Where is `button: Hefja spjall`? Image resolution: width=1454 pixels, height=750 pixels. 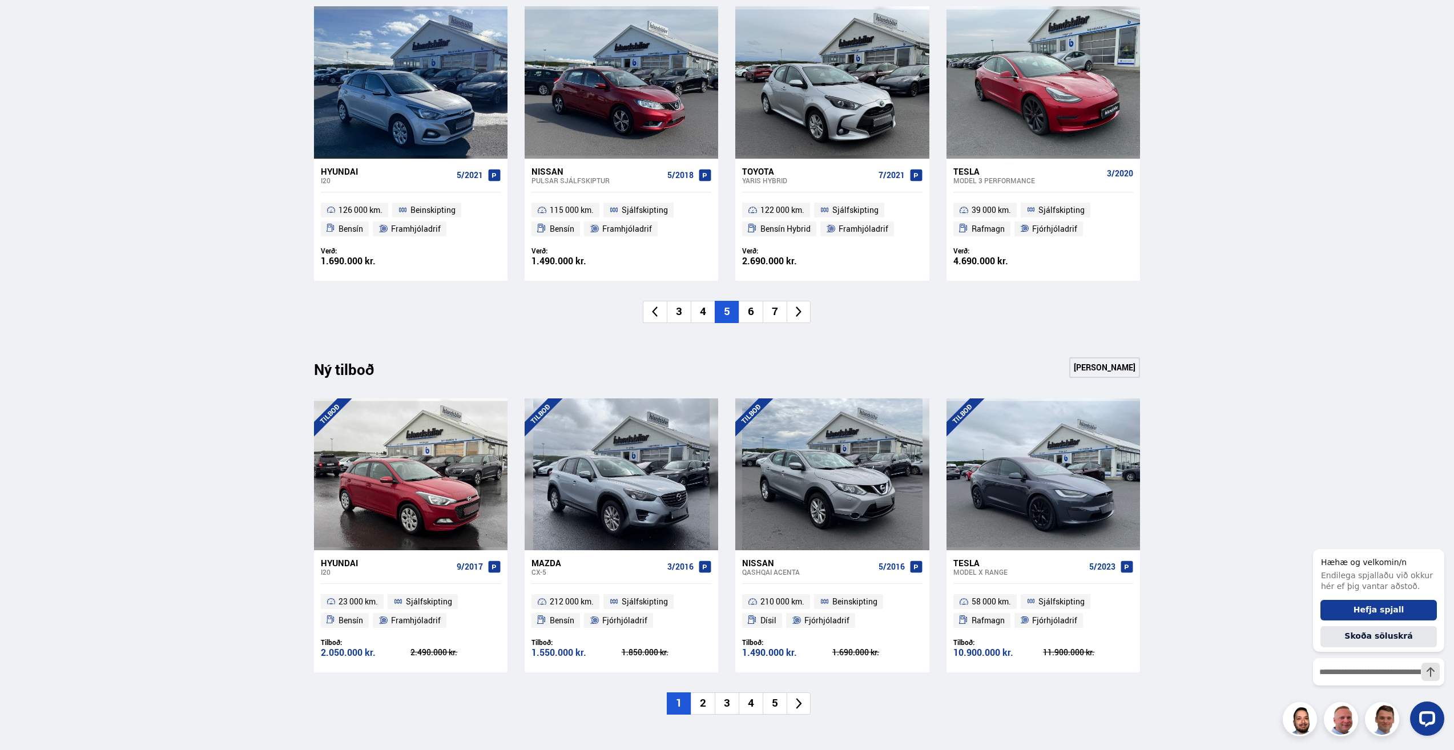
button: Hefja spjall is located at coordinates (75, 82).